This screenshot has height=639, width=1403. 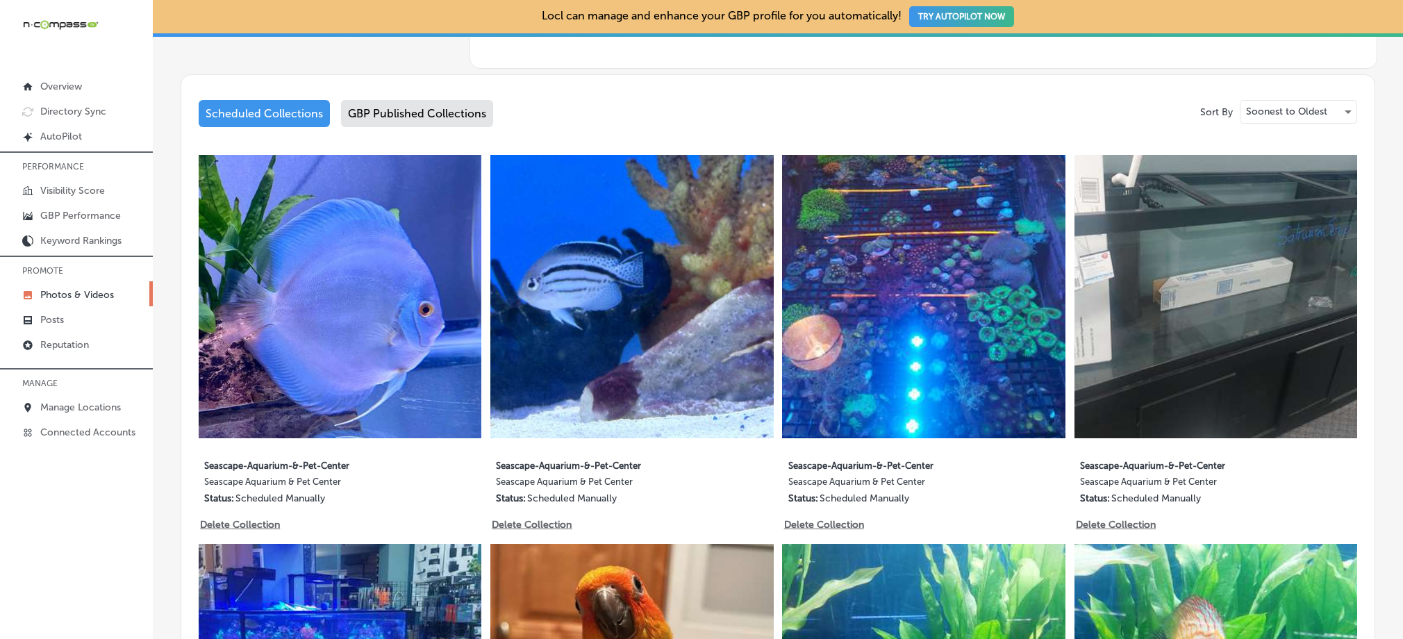 What do you see at coordinates (88, 432) in the screenshot?
I see `p: Connected Accounts` at bounding box center [88, 432].